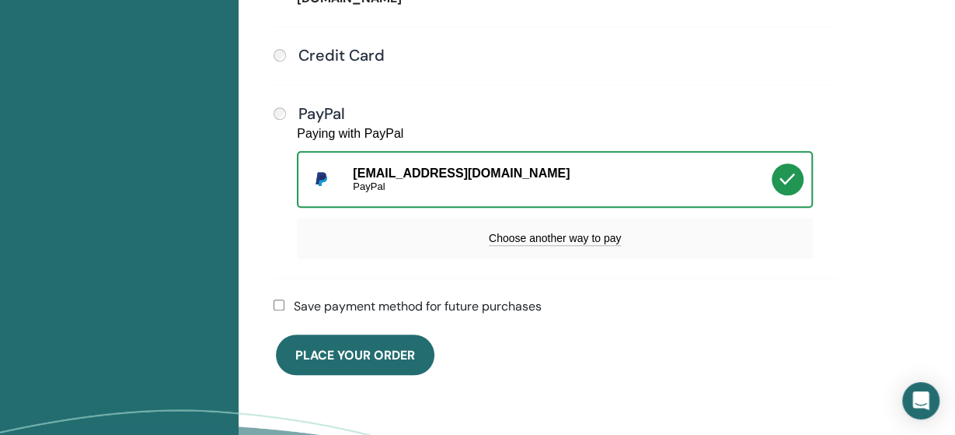 The image size is (955, 435). What do you see at coordinates (322, 113) in the screenshot?
I see `h4: PayPal` at bounding box center [322, 113].